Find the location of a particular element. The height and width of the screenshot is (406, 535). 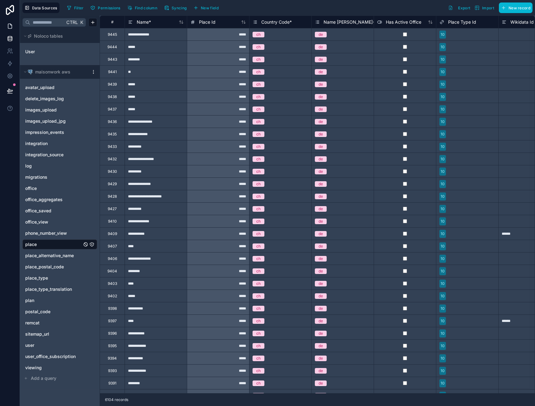

span: Syncing is located at coordinates (179, 8).